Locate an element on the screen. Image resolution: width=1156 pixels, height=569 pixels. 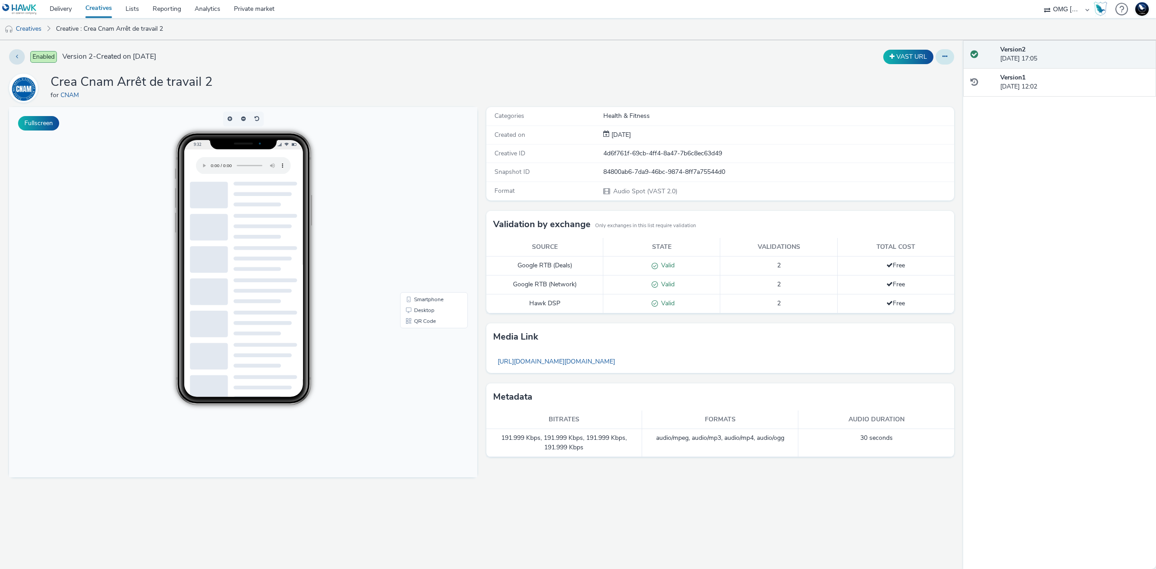
span: Desktop is located at coordinates (415, 203).